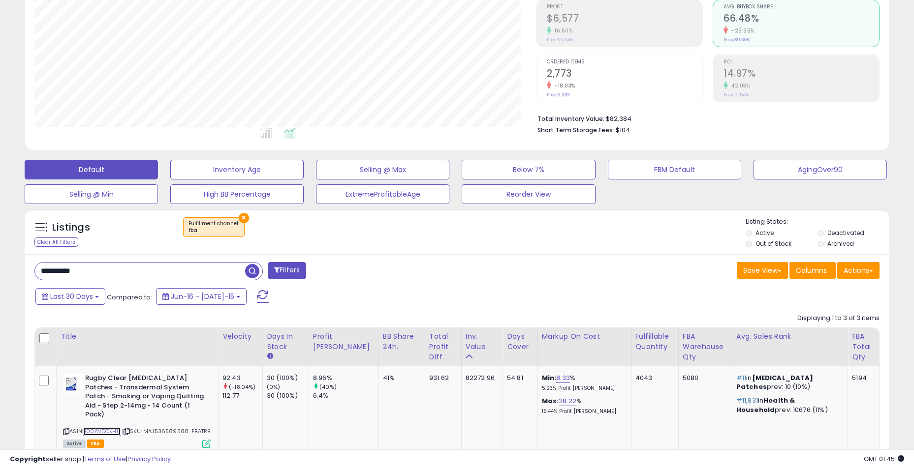 The width and height of the screenshot is (914, 469). Describe the element at coordinates (480, 378) in the screenshot. I see `div: 82272.96` at that location.